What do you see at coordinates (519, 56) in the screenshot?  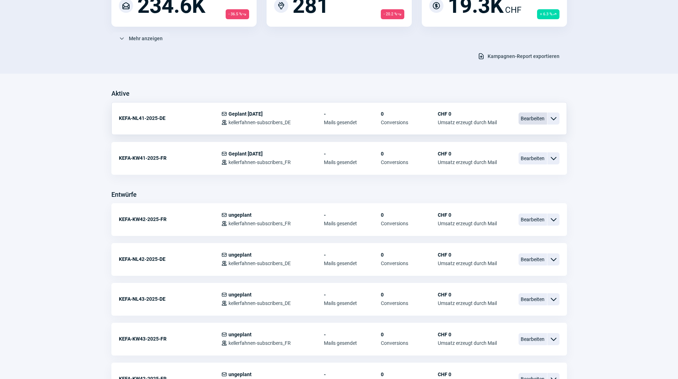 I see `button: Kampagnen-Report exportieren` at bounding box center [519, 56].